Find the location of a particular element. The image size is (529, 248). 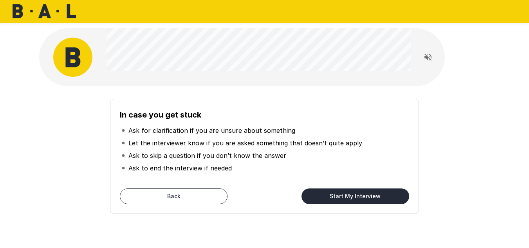

img: bal_avatar.png is located at coordinates (73, 57).